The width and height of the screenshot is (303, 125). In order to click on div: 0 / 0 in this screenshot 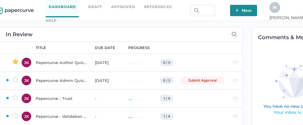, I will do `click(167, 63)`.